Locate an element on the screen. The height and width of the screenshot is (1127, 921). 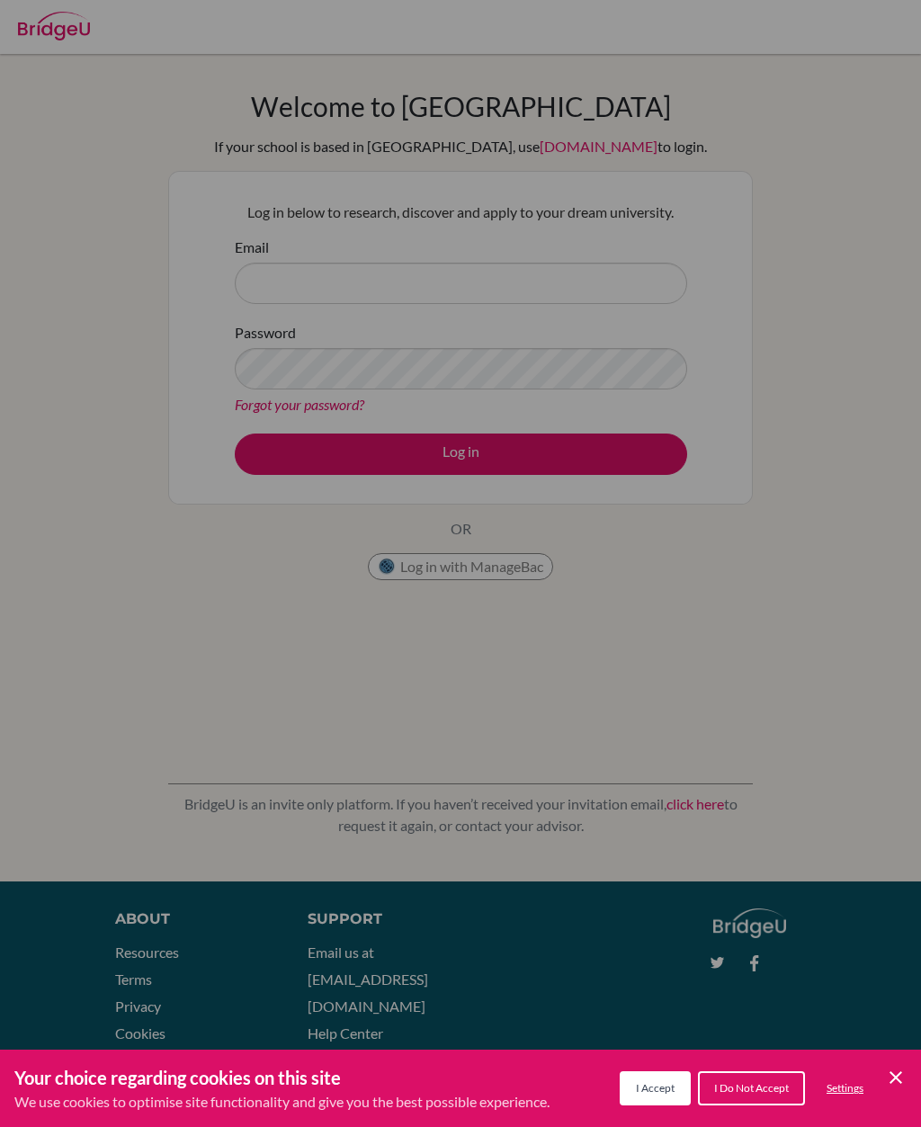
p: We use cookies to optimise site functionality and give you the best possible experience. is located at coordinates (282, 1102).